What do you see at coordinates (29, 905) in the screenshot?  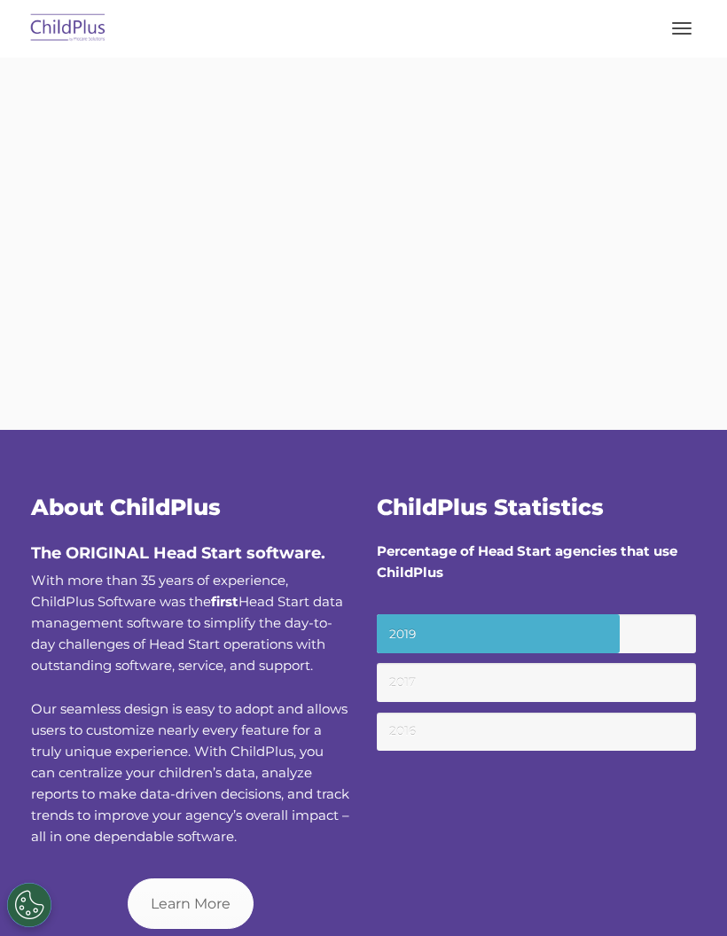 I see `button: Cookies Settings` at bounding box center [29, 905].